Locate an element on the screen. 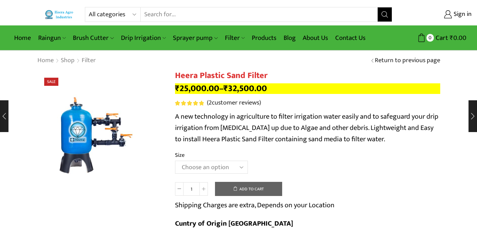 This screenshot has width=477, height=232. a: Sprayer pump is located at coordinates (195, 38).